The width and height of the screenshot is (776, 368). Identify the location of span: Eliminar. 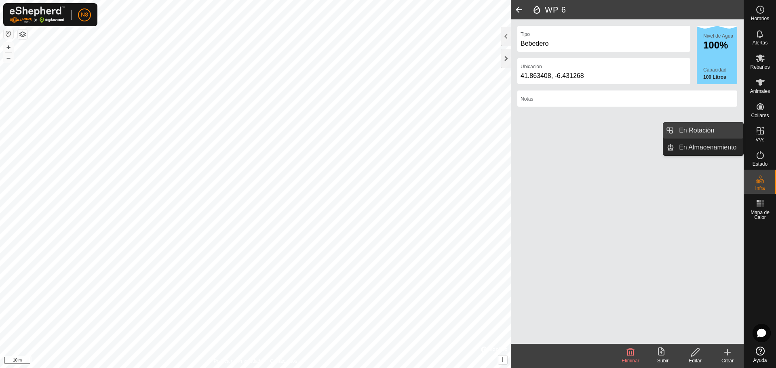
(630, 361).